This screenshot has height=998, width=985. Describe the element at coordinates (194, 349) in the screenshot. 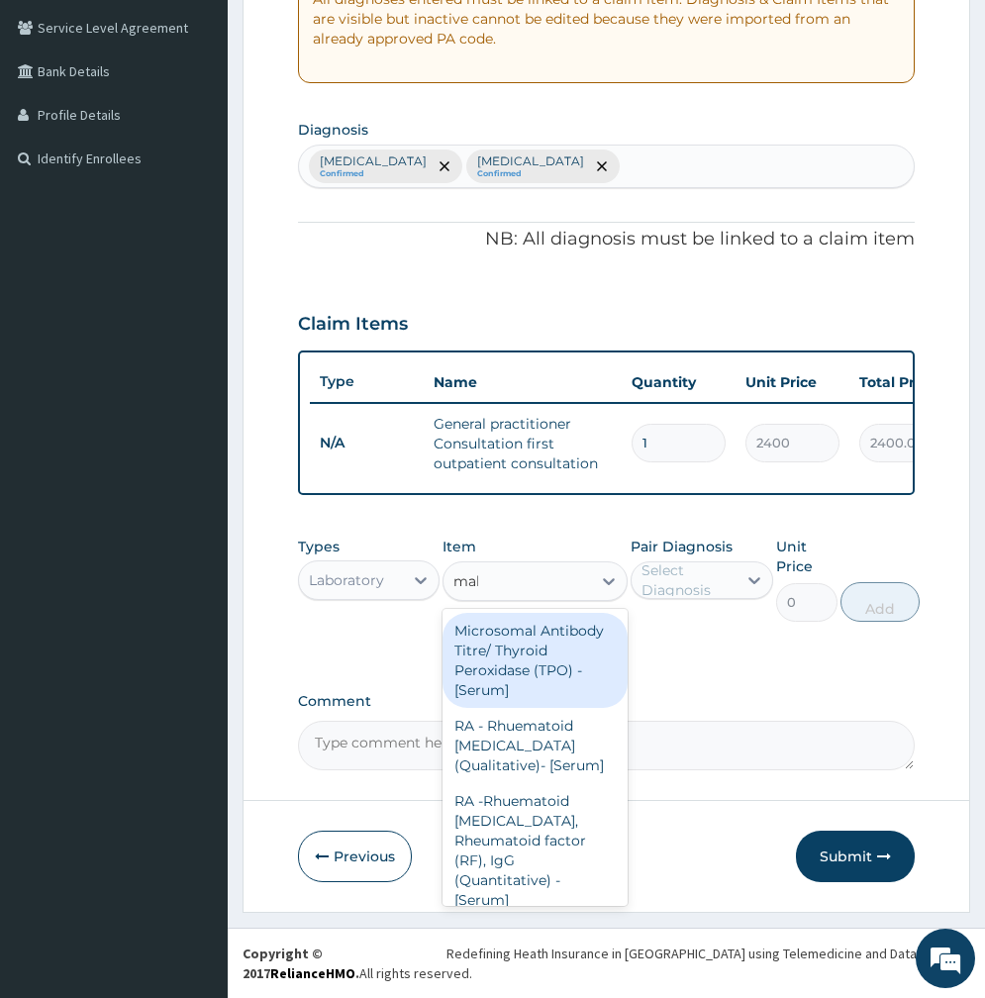

I see `span: We're online!` at that location.